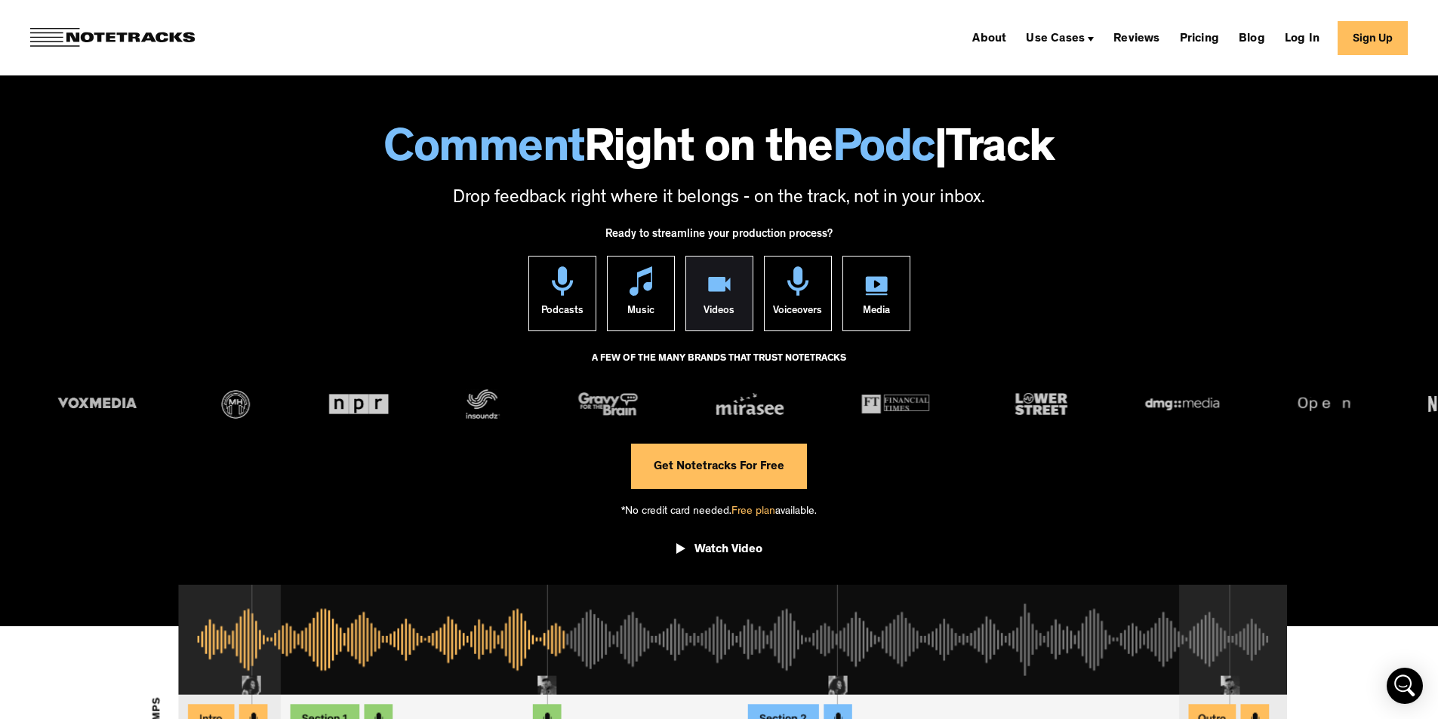  What do you see at coordinates (484, 152) in the screenshot?
I see `span: Comment` at bounding box center [484, 152].